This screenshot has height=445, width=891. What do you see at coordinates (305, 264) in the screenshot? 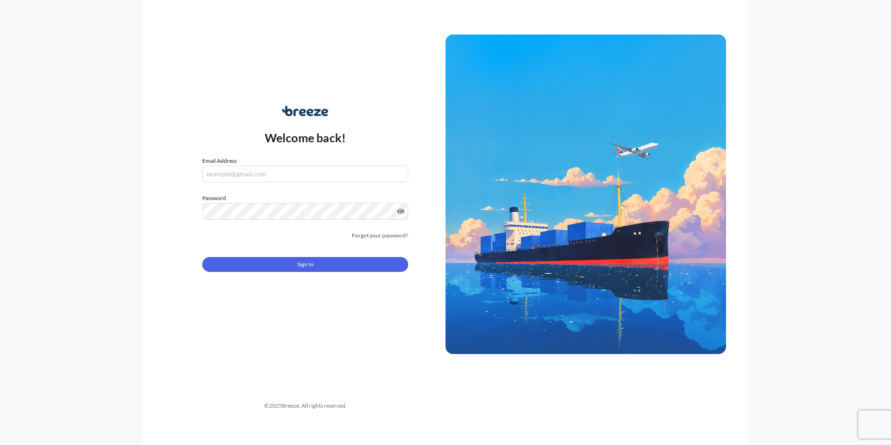
I see `button: Sign In` at bounding box center [305, 264].